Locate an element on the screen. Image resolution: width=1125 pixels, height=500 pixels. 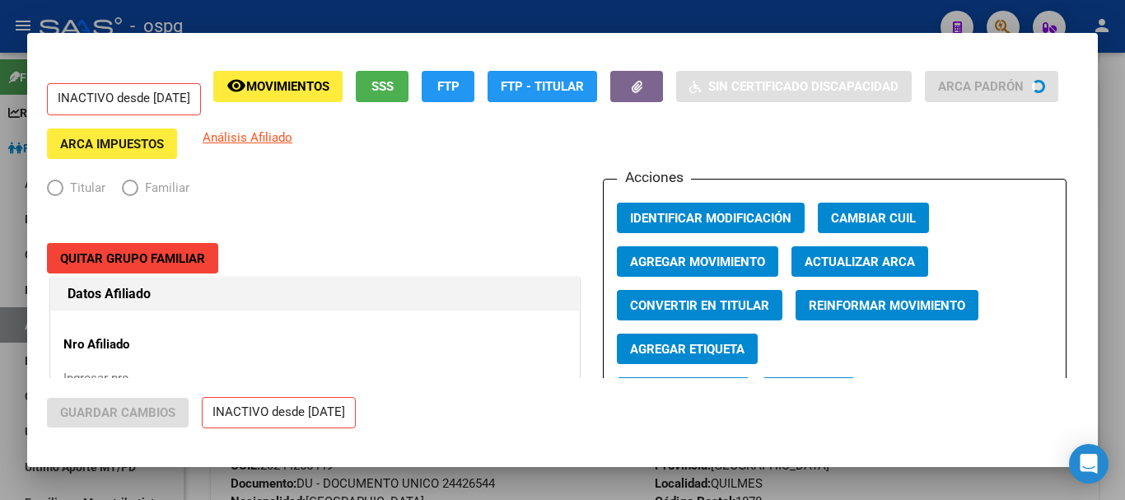
span: Actualizar ARCA is located at coordinates (860, 262).